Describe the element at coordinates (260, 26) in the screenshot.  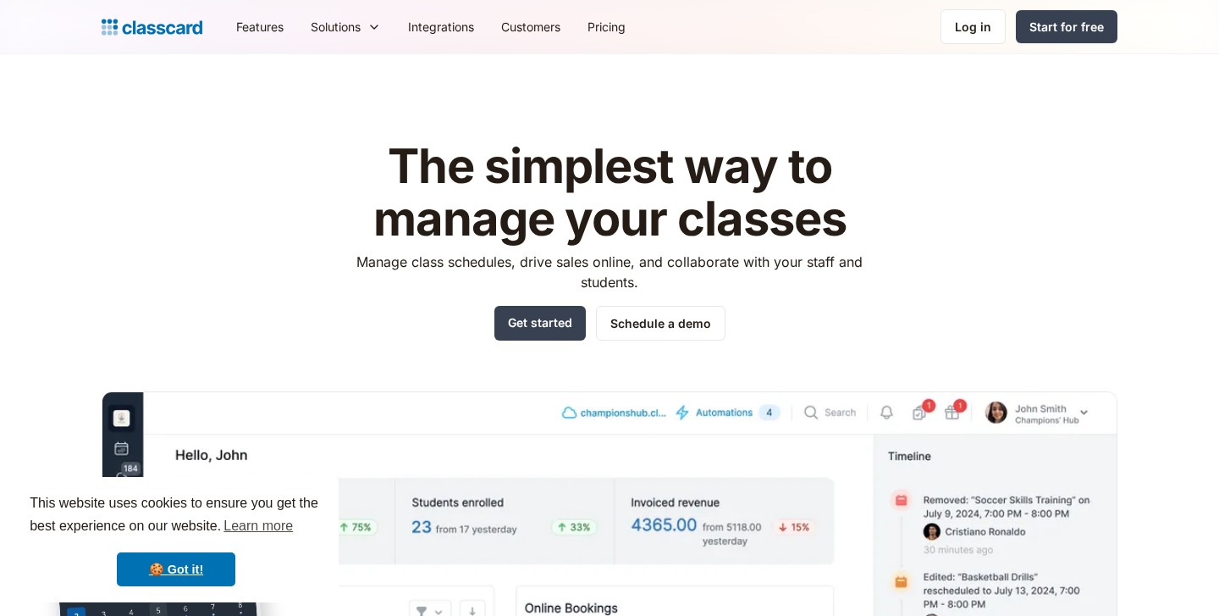
I see `a: Features` at that location.